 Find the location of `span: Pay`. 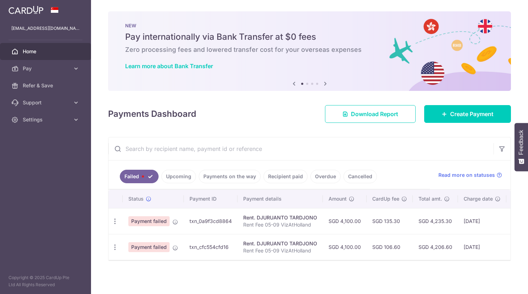

span: Pay is located at coordinates (46, 69).